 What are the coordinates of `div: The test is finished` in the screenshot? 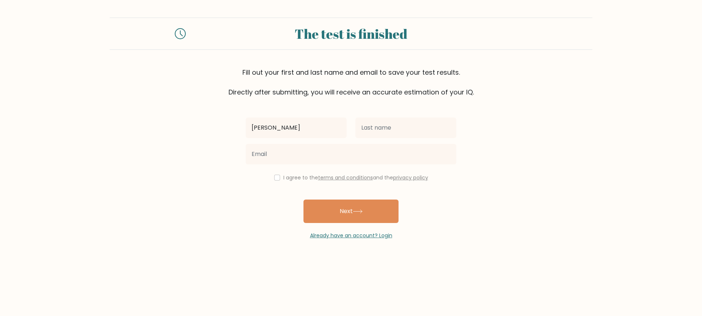 It's located at (351, 34).